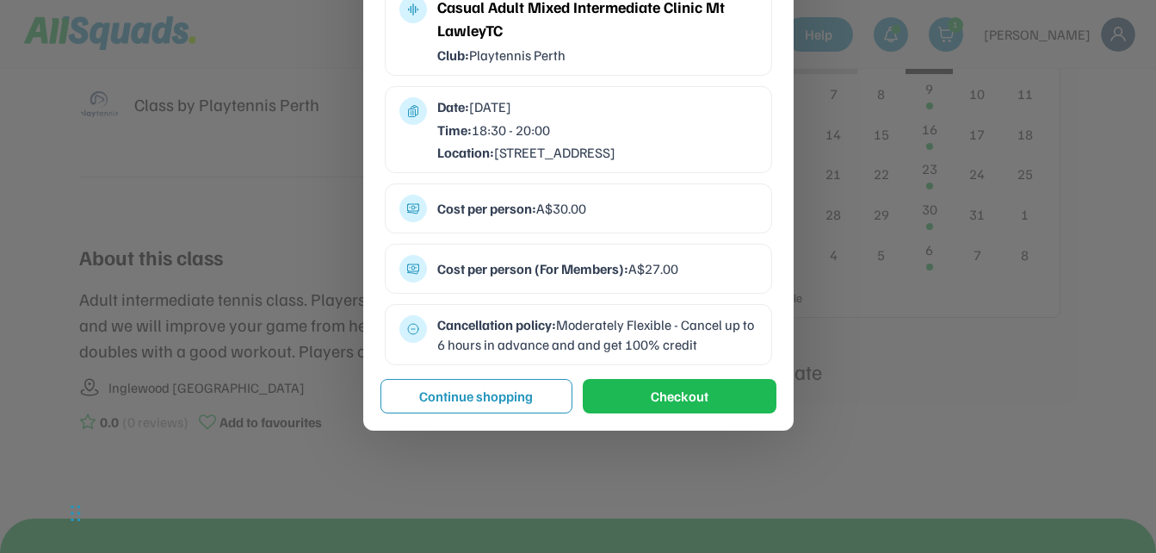  What do you see at coordinates (413, 9) in the screenshot?
I see `button: multitrack_audio` at bounding box center [413, 9].